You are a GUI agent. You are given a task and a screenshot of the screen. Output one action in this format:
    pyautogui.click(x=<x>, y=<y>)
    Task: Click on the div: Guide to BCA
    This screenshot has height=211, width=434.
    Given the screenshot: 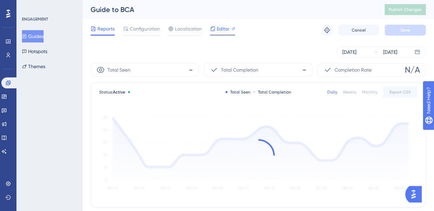 What is the action you would take?
    pyautogui.click(x=229, y=10)
    